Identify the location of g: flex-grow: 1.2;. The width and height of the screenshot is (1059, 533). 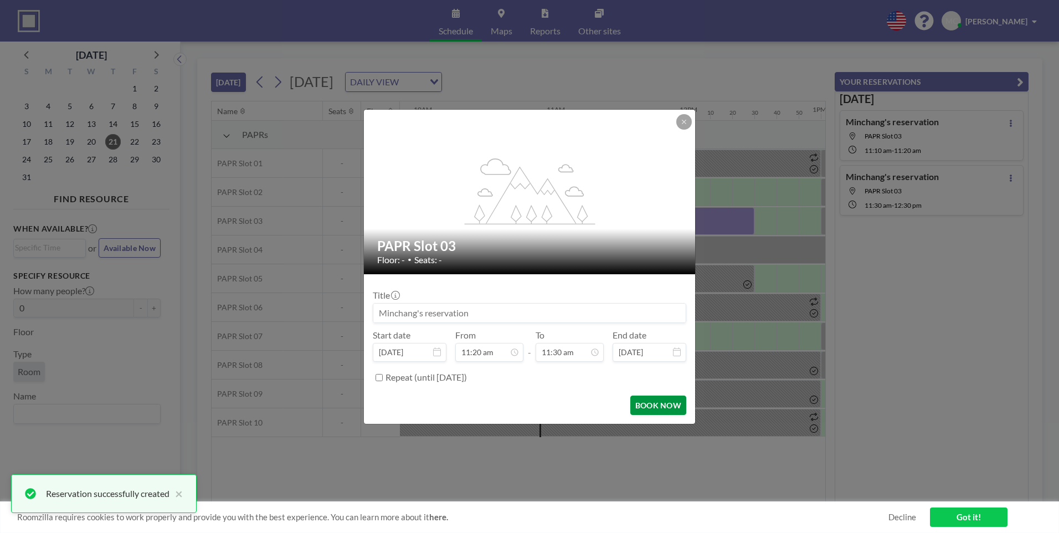
(530, 191).